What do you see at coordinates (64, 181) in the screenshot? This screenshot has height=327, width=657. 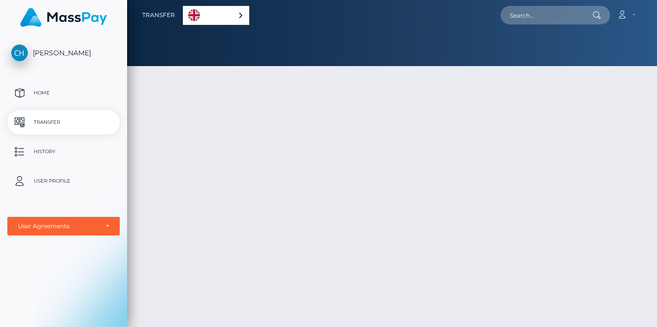 I see `a: User Profile` at bounding box center [64, 181].